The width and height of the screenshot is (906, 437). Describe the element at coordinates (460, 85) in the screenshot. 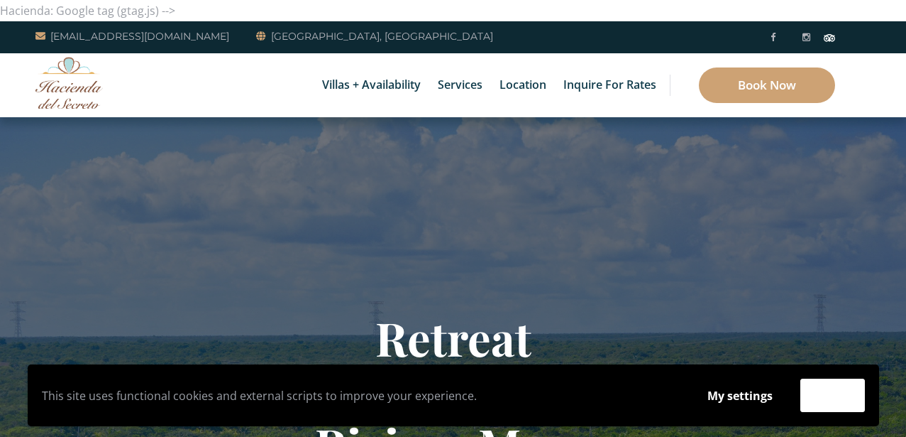

I see `a: Services` at that location.